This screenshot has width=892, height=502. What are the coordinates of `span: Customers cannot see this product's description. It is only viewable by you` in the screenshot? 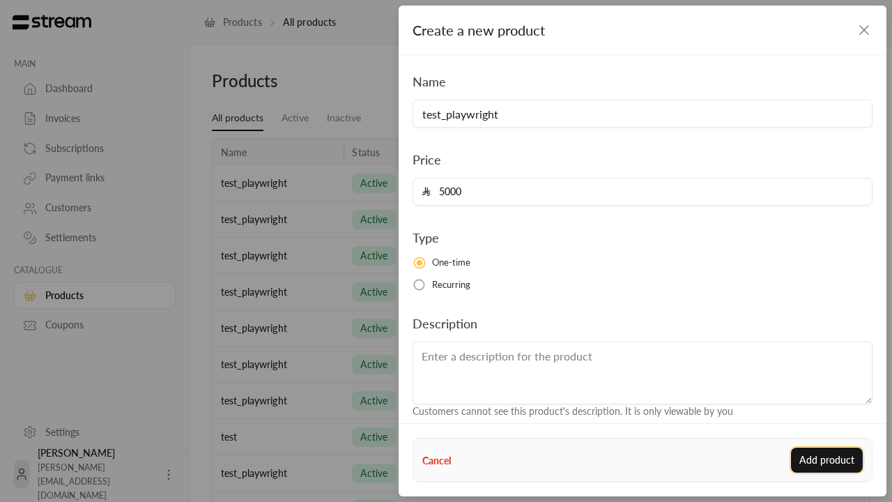 It's located at (573, 411).